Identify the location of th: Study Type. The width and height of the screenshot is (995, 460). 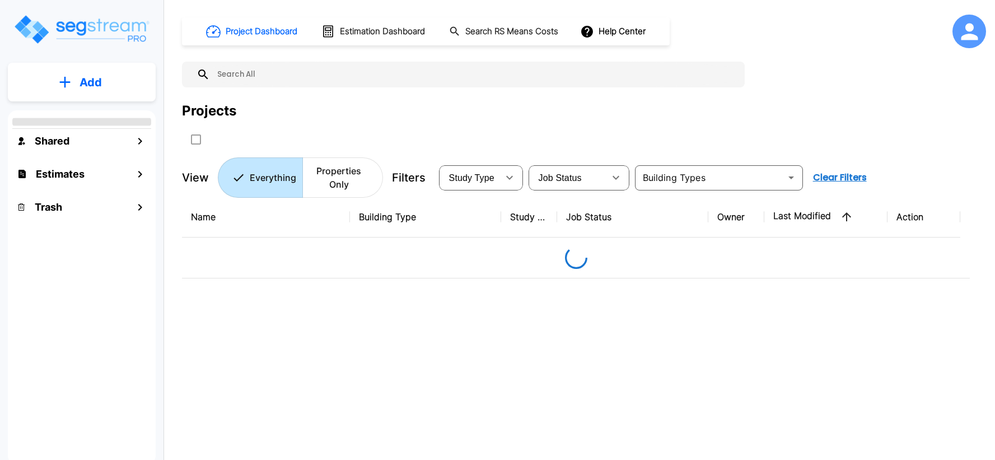
(529, 217).